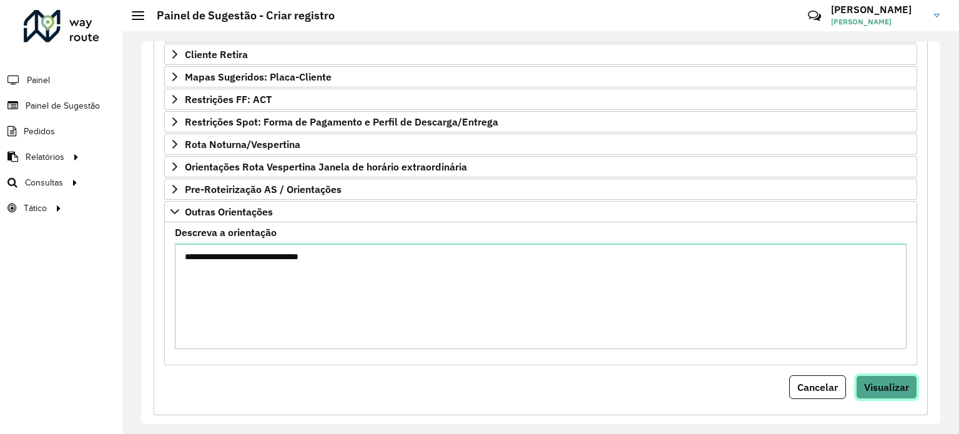 This screenshot has width=959, height=434. Describe the element at coordinates (541, 212) in the screenshot. I see `a: Outras Orientações` at that location.